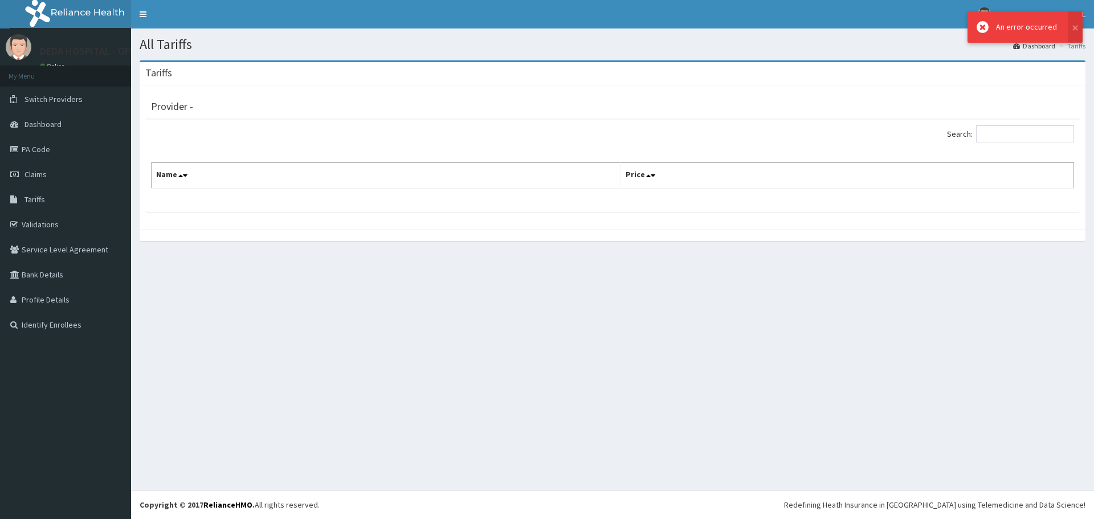  Describe the element at coordinates (197, 505) in the screenshot. I see `strong: Copyright © 2017 .` at that location.